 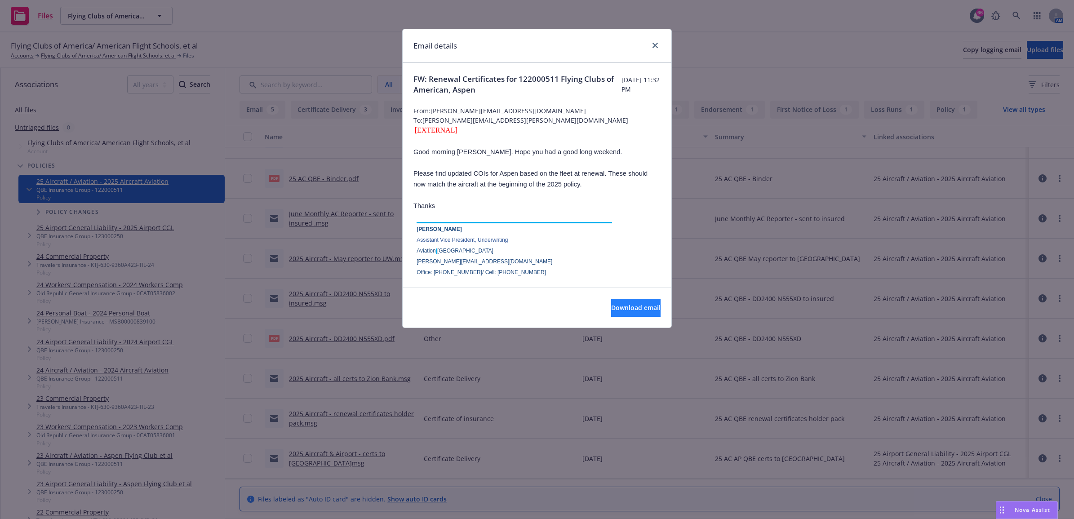 What do you see at coordinates (1032, 510) in the screenshot?
I see `span: Nova Assist` at bounding box center [1032, 510].